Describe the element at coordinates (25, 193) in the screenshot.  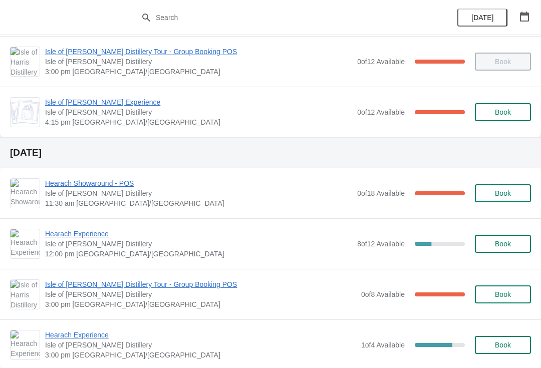
I see `img: Hearach Showaround - POS | Isle of Harris Distillery | 11:30 am Europe/London` at that location.